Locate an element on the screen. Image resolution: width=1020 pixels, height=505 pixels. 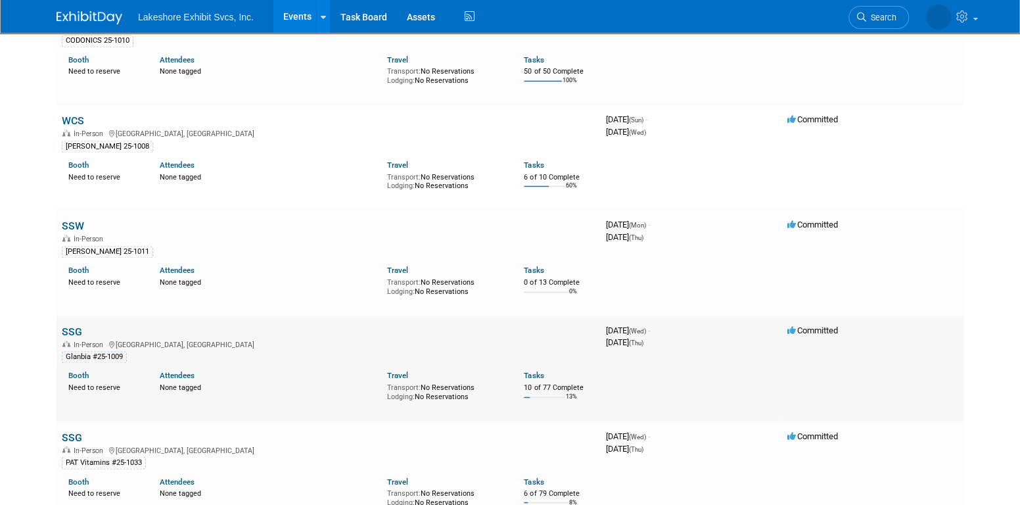
span: (Mon) is located at coordinates (637, 225).